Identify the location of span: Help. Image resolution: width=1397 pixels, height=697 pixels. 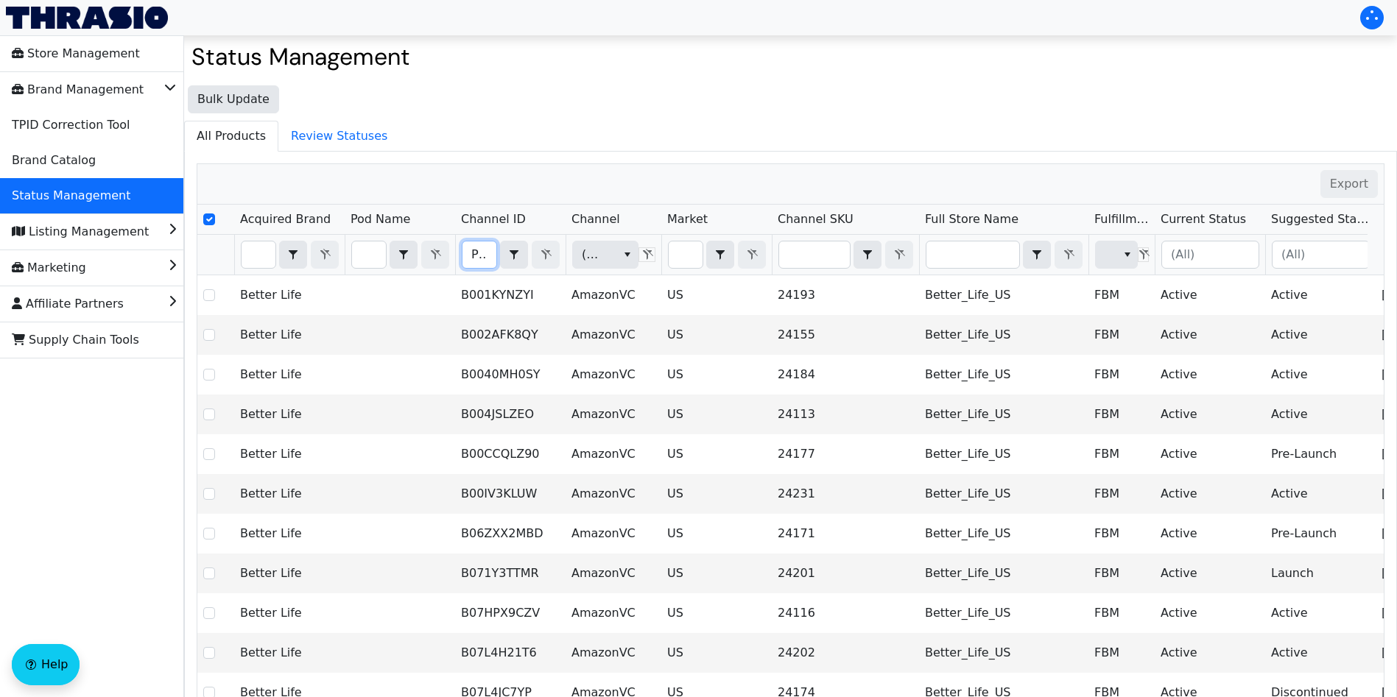
(54, 665).